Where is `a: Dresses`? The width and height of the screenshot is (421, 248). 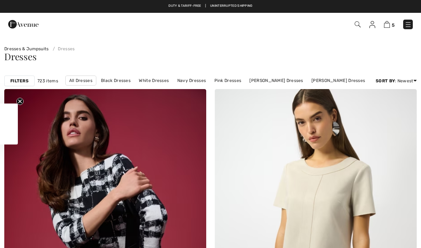 a: Dresses is located at coordinates (62, 49).